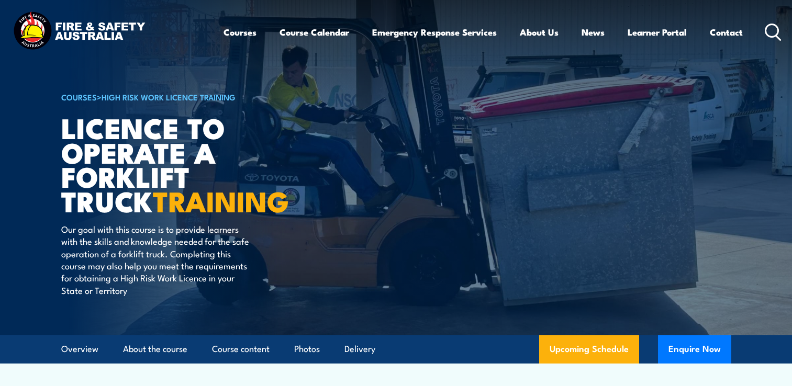 The width and height of the screenshot is (792, 386). What do you see at coordinates (168, 97) in the screenshot?
I see `a: High Risk Work Licence Training` at bounding box center [168, 97].